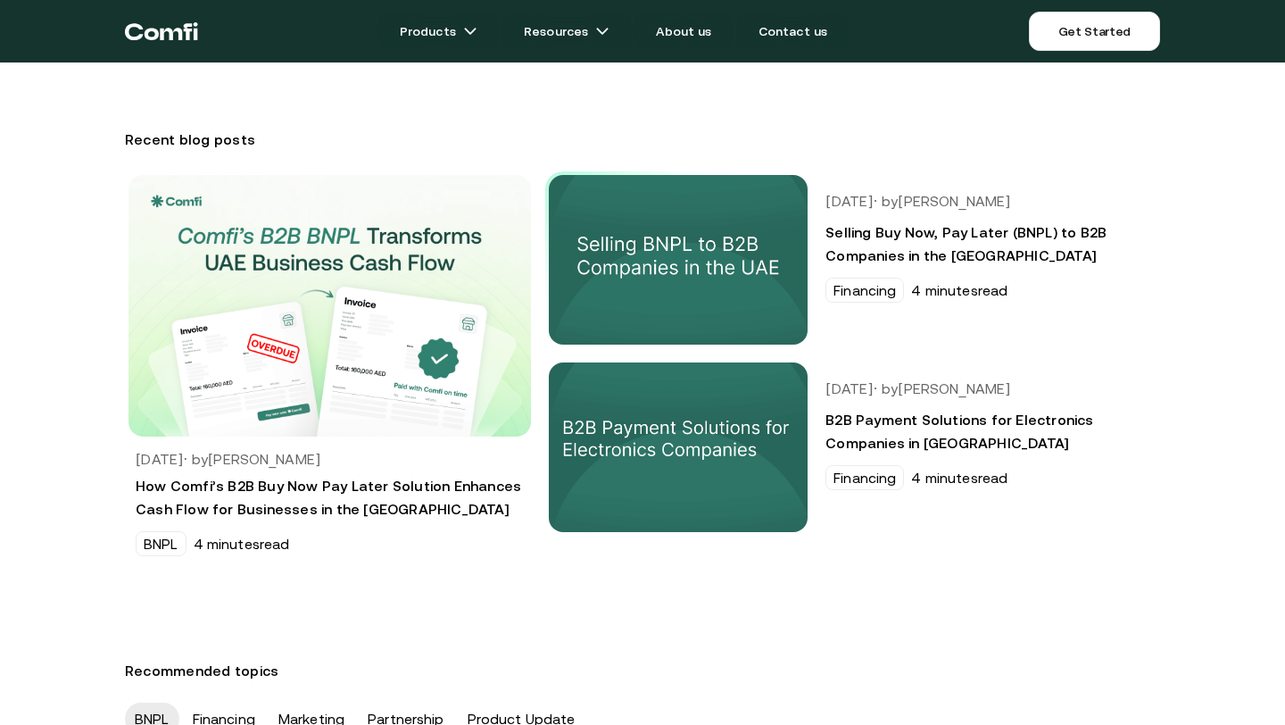 Image resolution: width=1285 pixels, height=725 pixels. Describe the element at coordinates (678, 447) in the screenshot. I see `img: Learn how B2B payment solutions are changing the UAE electronics industry. Learn about trends, ch...` at that location.